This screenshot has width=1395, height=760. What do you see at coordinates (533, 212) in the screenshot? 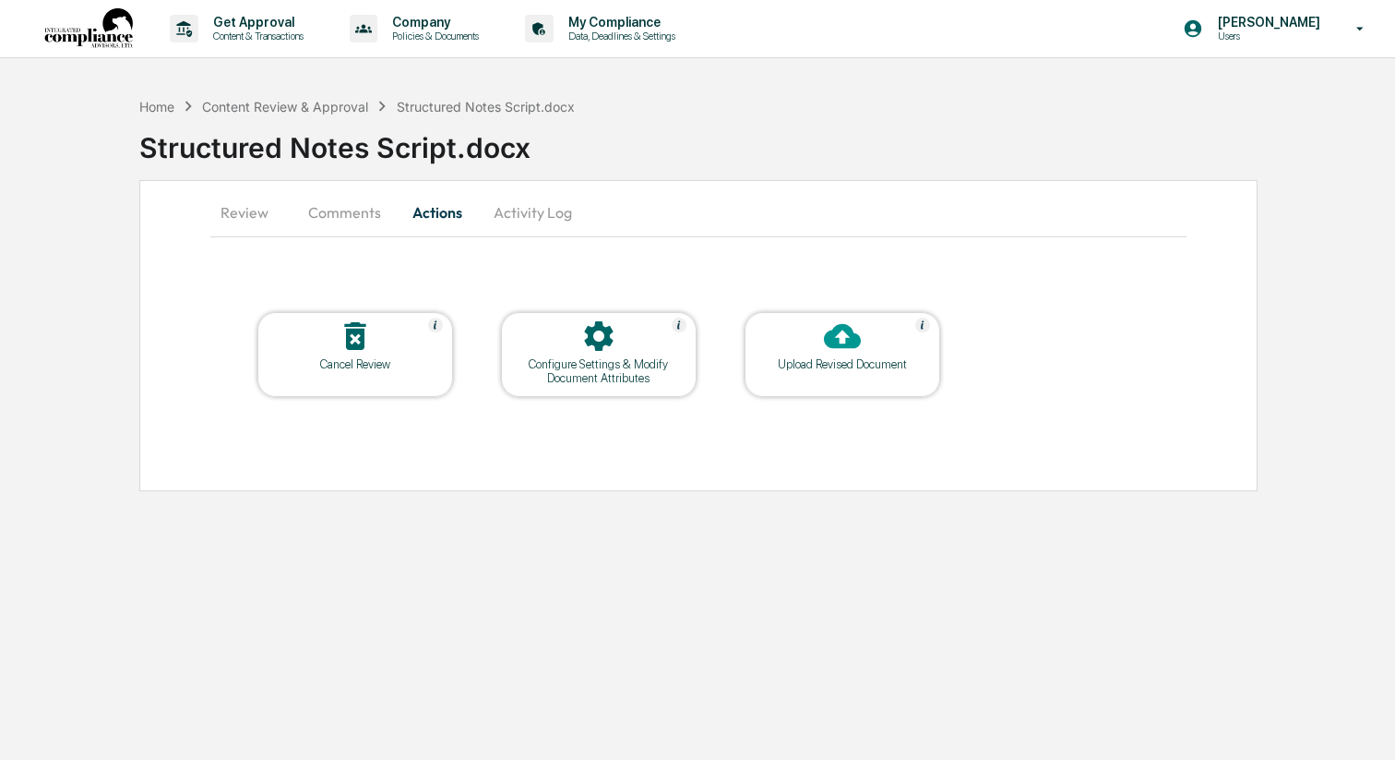
I see `button: Activity Log` at bounding box center [533, 212].